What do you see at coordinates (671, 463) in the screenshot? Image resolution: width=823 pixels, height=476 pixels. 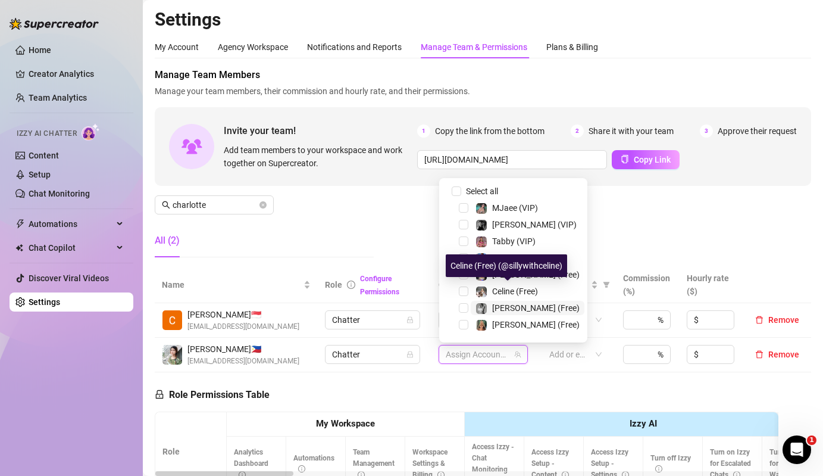 I see `span: Turn off Izzy` at bounding box center [671, 463].